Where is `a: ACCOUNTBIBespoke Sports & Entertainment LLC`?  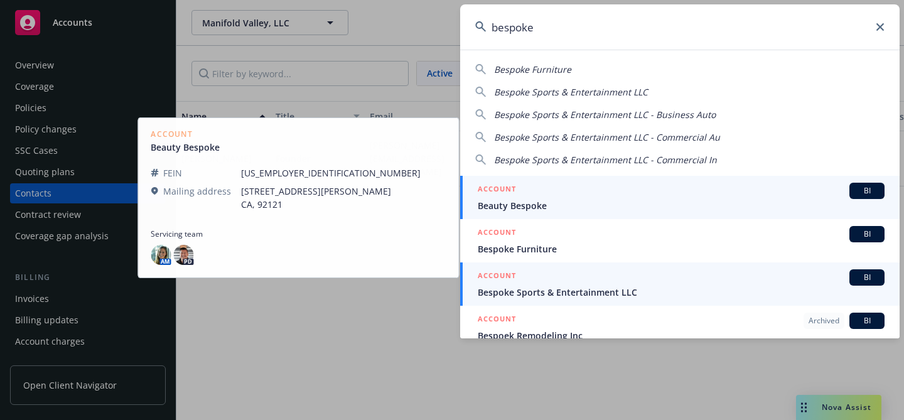
a: ACCOUNTBIBespoke Sports & Entertainment LLC is located at coordinates (680, 284).